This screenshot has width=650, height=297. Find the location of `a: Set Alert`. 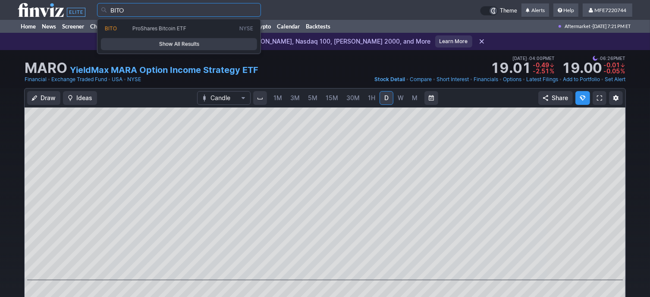

a: Set Alert is located at coordinates (615, 79).